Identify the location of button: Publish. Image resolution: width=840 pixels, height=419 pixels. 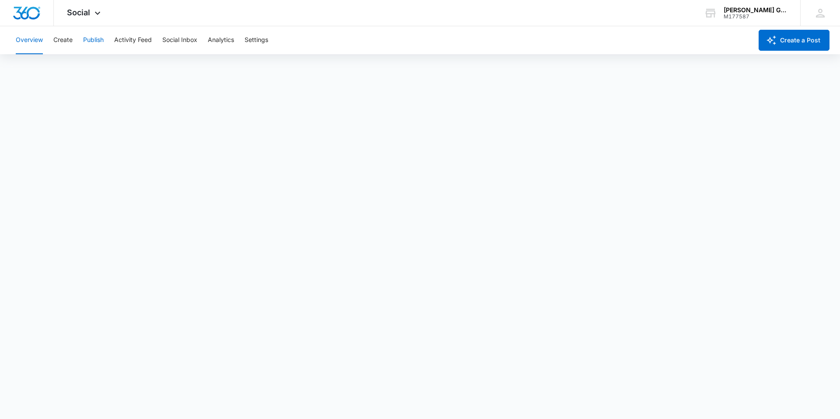
(93, 40).